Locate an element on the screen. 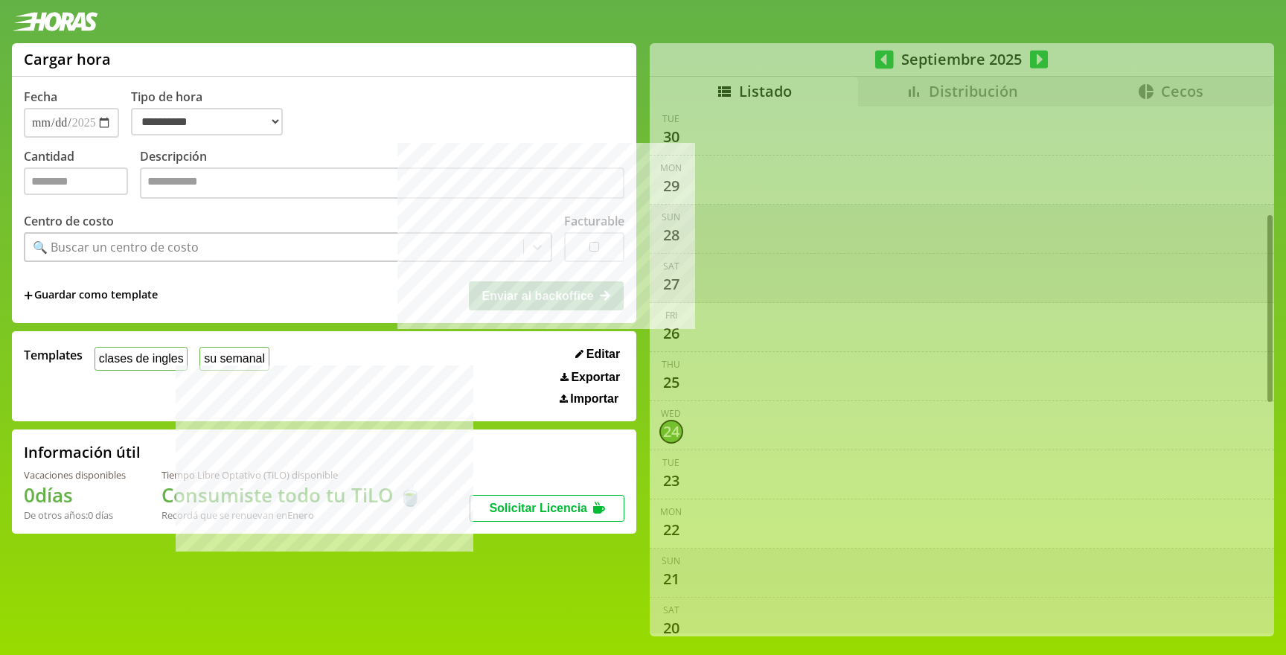 The image size is (1286, 655). button: clases de ingles is located at coordinates (141, 358).